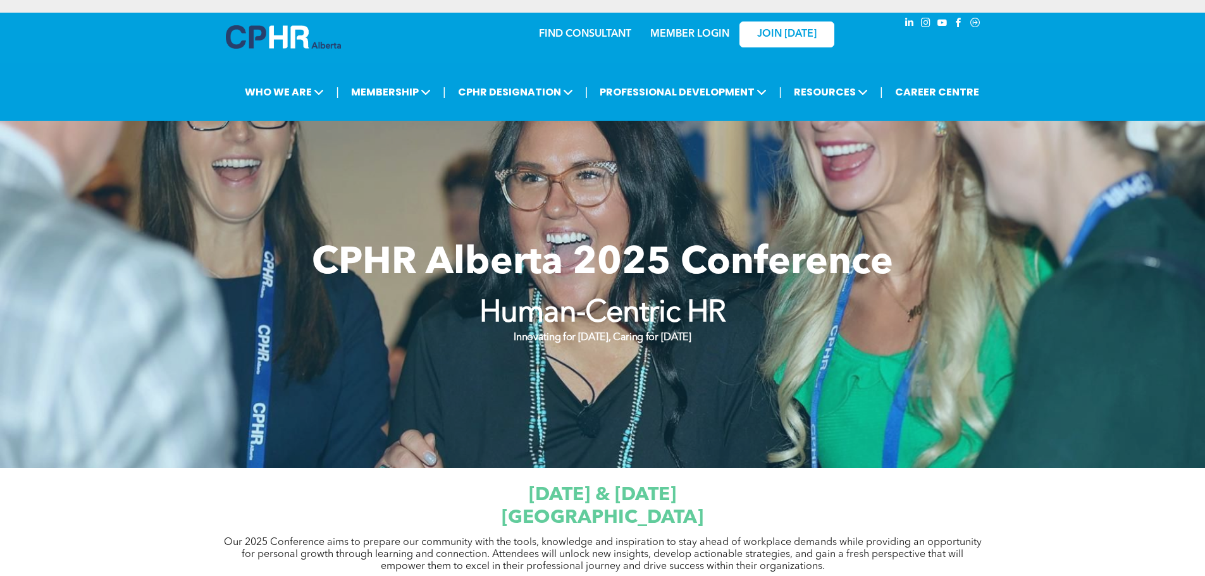 Image resolution: width=1205 pixels, height=576 pixels. I want to click on a: CAREER CENTRE, so click(937, 92).